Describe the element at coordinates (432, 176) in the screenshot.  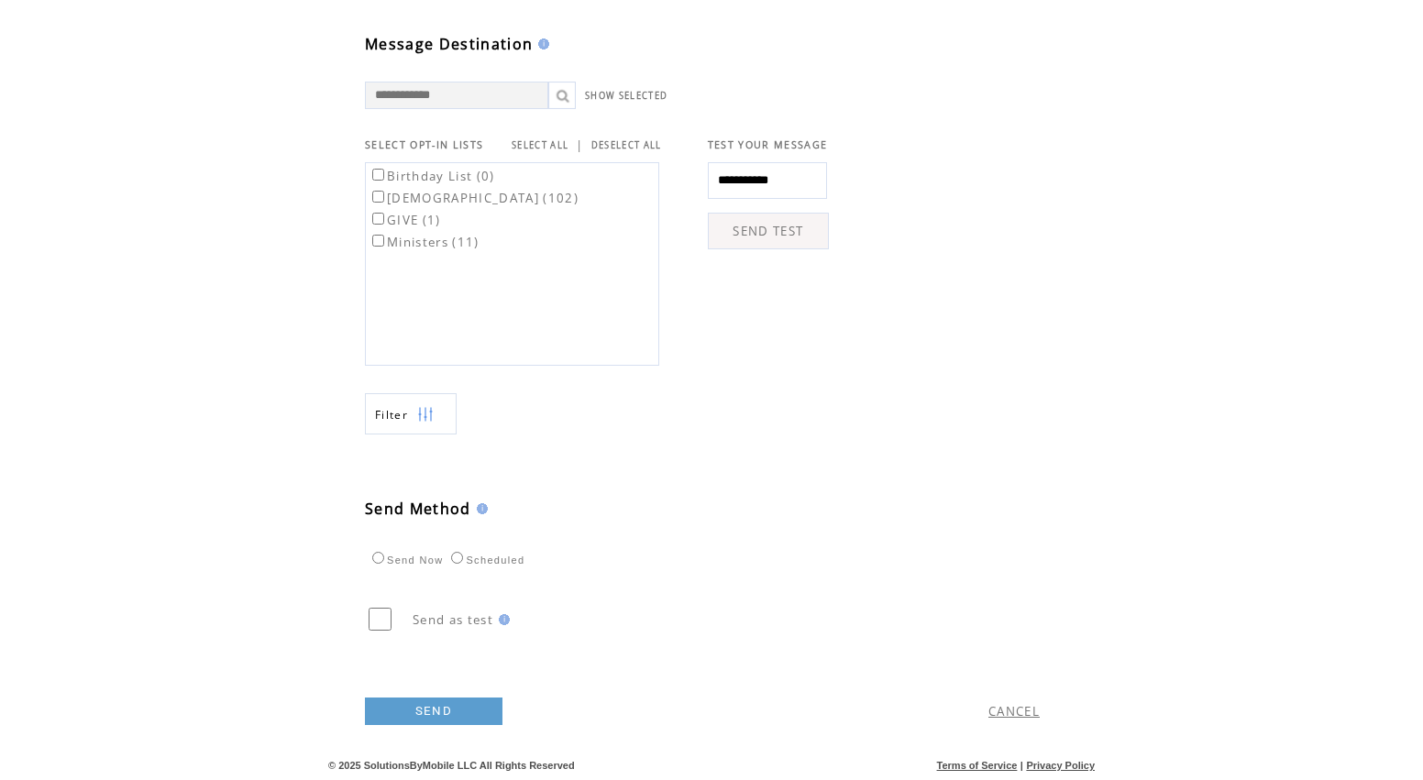
I see `label: Birthday List (0)` at that location.